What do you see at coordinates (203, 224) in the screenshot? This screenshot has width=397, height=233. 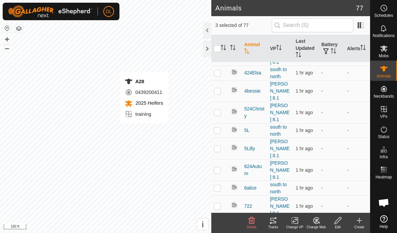 I see `span: i` at bounding box center [203, 224].